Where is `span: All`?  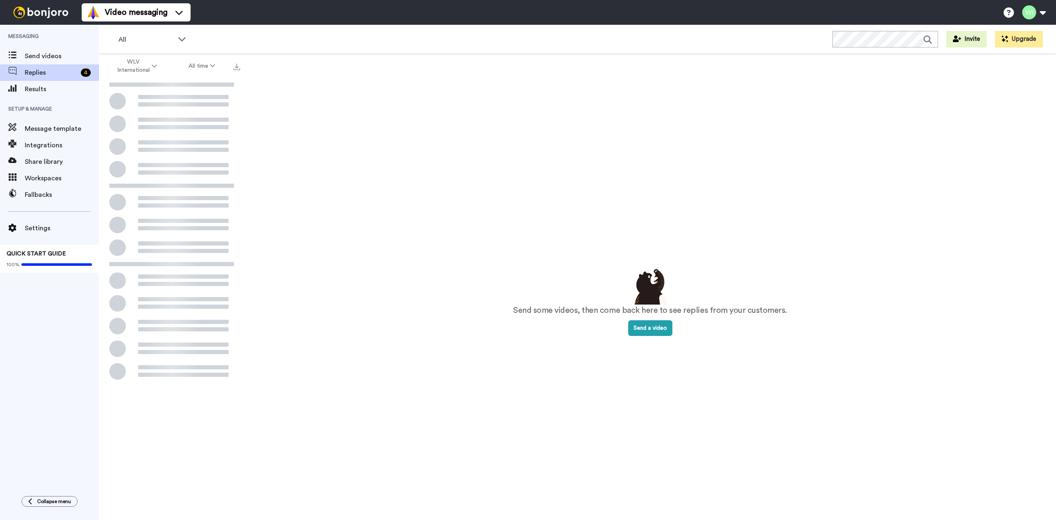 span: All is located at coordinates (146, 40).